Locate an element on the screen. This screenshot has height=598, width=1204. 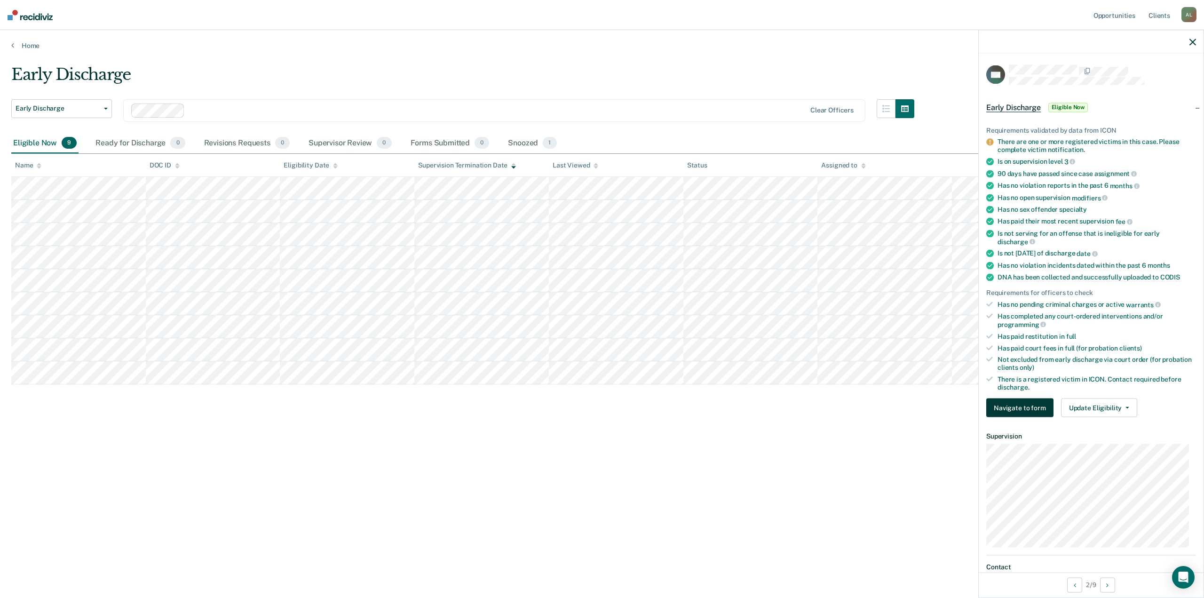
button: Navigate to form is located at coordinates (1019, 408).